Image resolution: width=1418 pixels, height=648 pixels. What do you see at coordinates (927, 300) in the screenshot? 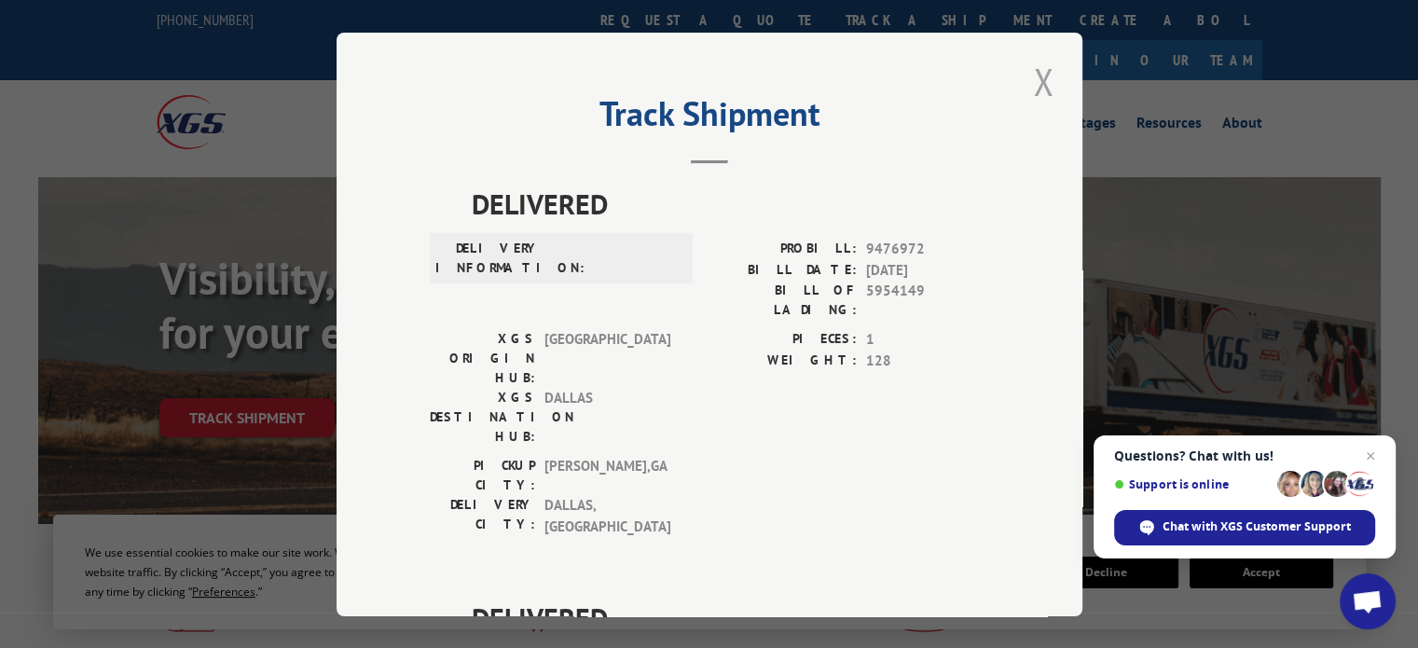
I see `span: 5954149` at bounding box center [927, 300].